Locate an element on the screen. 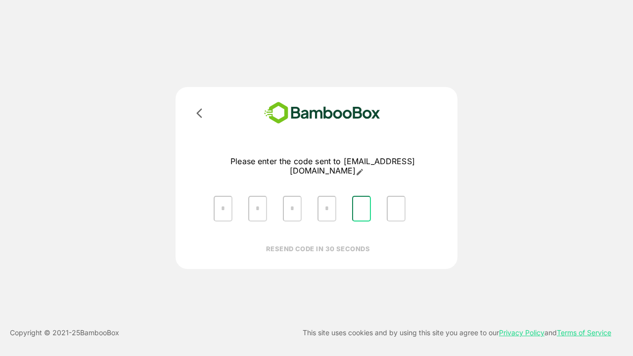 The height and width of the screenshot is (356, 633). img: bamboobox is located at coordinates (322, 113).